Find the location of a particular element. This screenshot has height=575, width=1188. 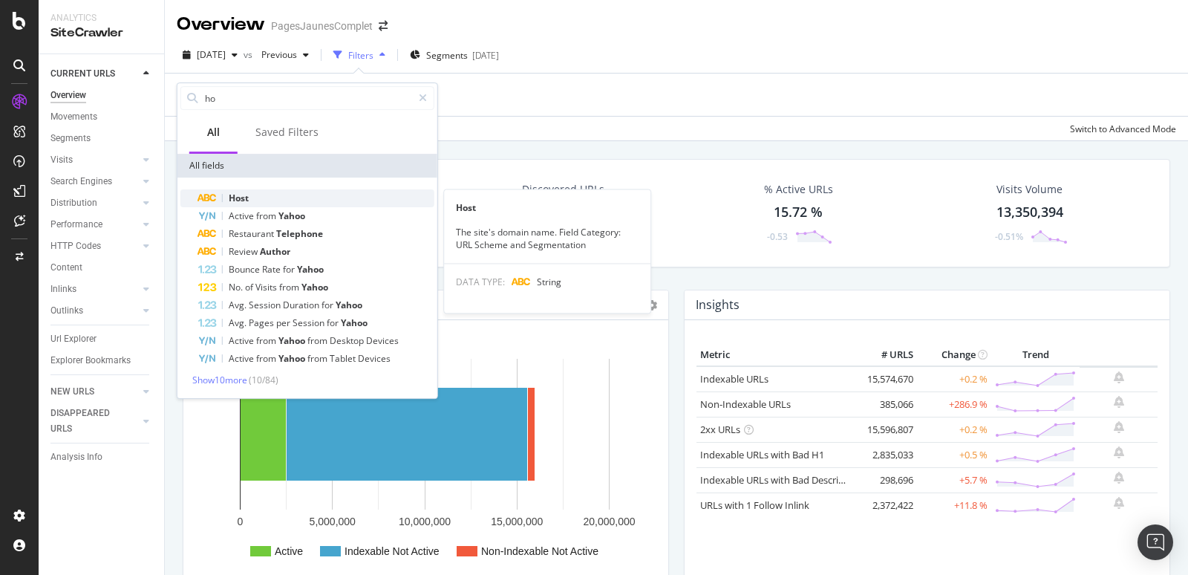

div: 15.72 % is located at coordinates (799, 212).